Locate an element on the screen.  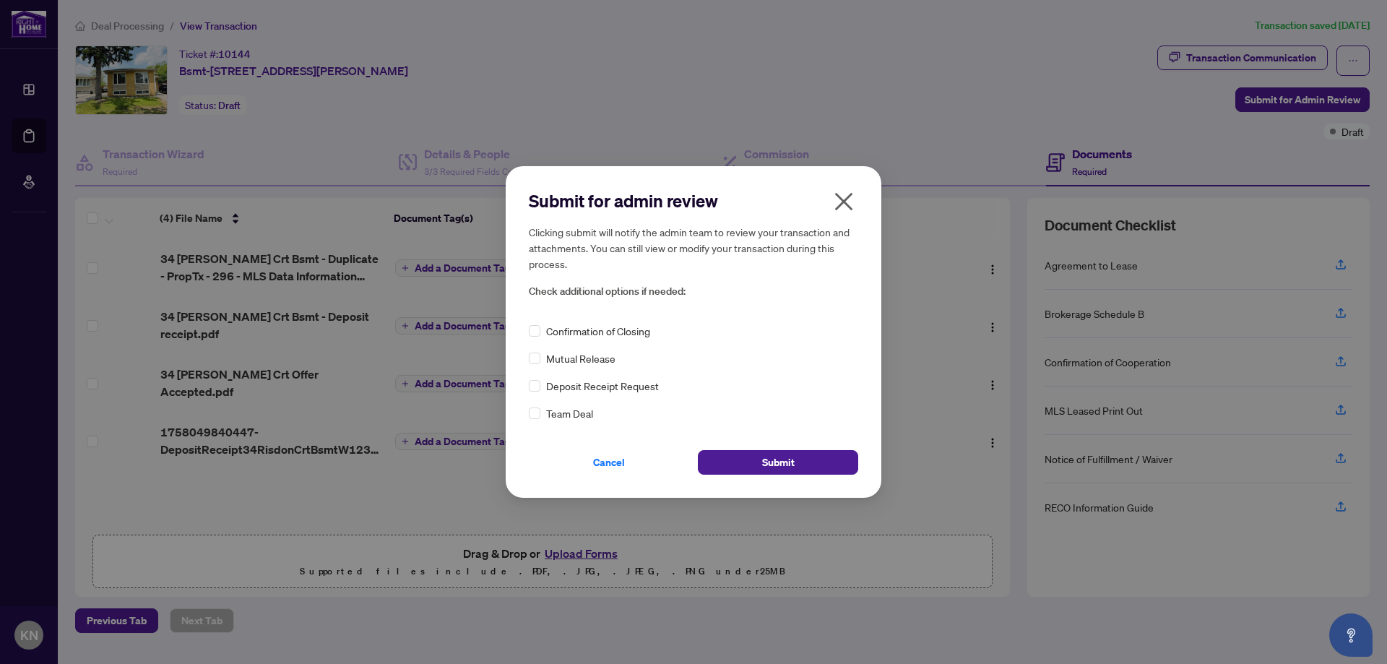
button: Cancel is located at coordinates (609, 462).